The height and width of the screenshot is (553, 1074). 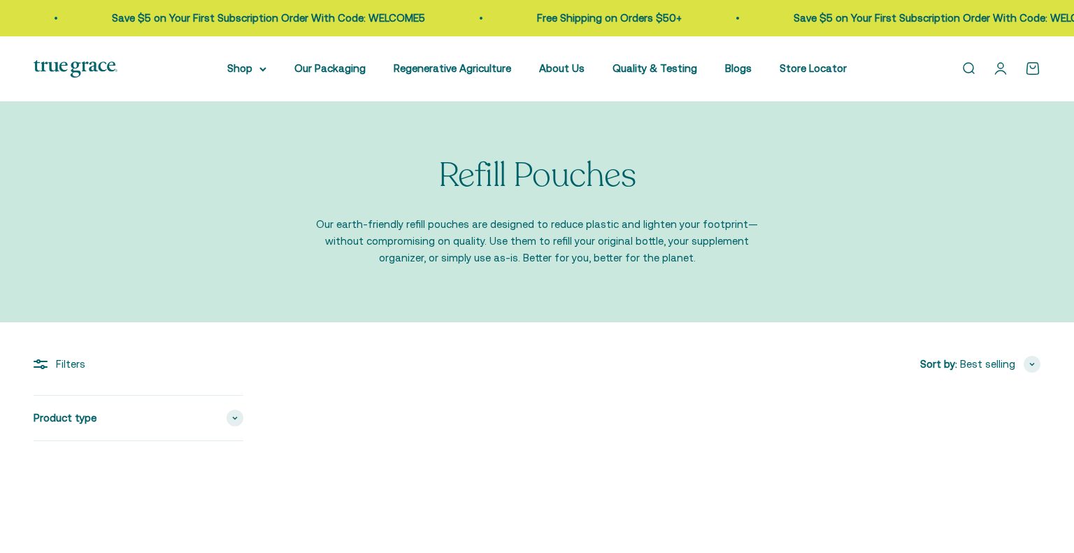 I want to click on a: Our Packaging, so click(x=330, y=68).